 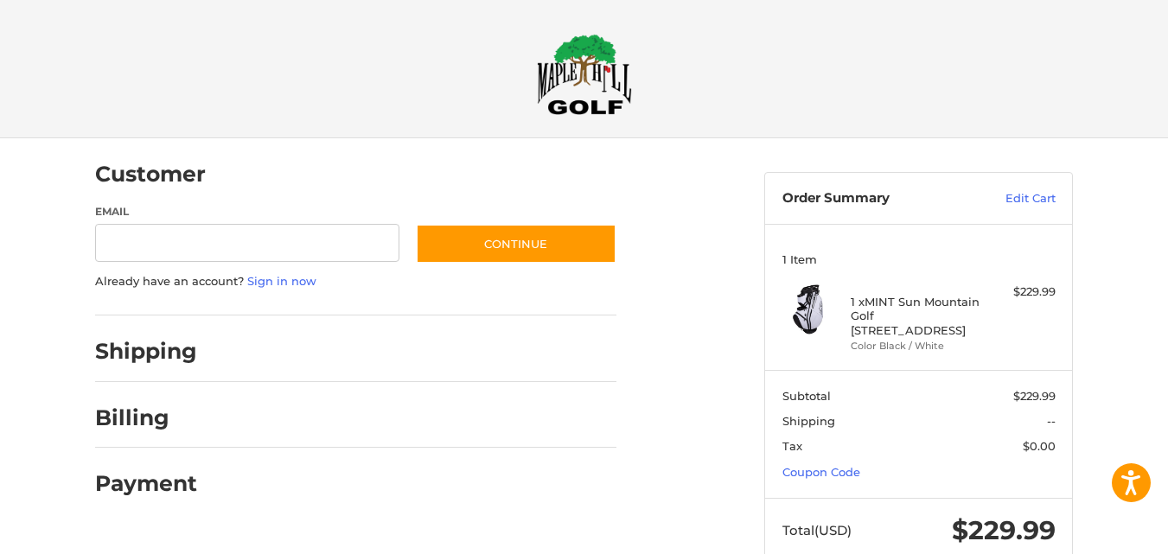 I want to click on h3: Order Summary, so click(x=875, y=199).